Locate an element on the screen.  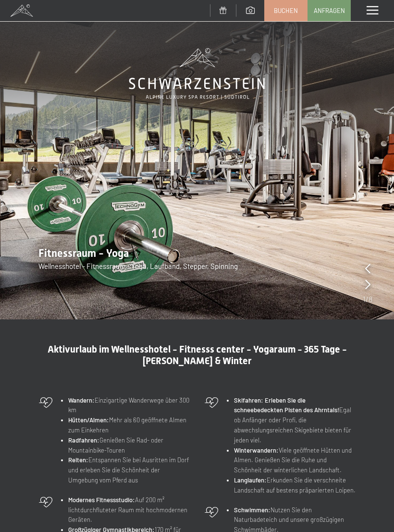
a: Anfragen is located at coordinates (329, 11).